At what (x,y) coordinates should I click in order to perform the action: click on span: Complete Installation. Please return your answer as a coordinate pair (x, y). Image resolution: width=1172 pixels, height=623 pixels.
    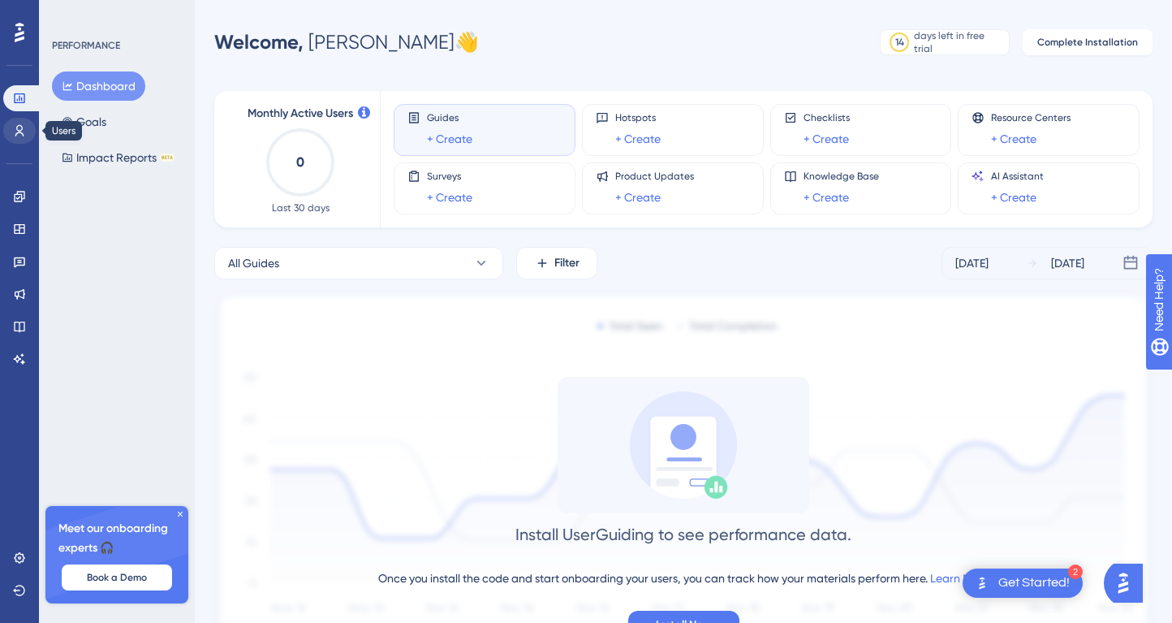
    Looking at the image, I should click on (1088, 42).